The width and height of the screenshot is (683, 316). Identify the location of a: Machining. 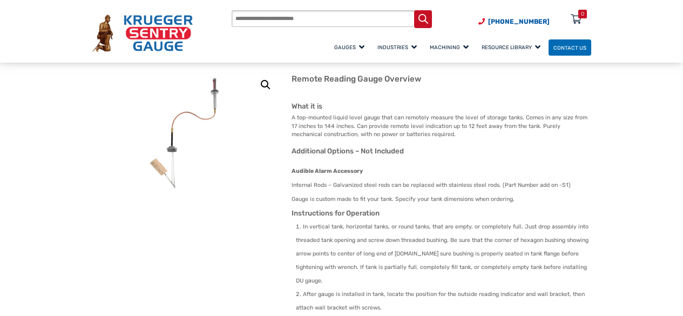
(451, 47).